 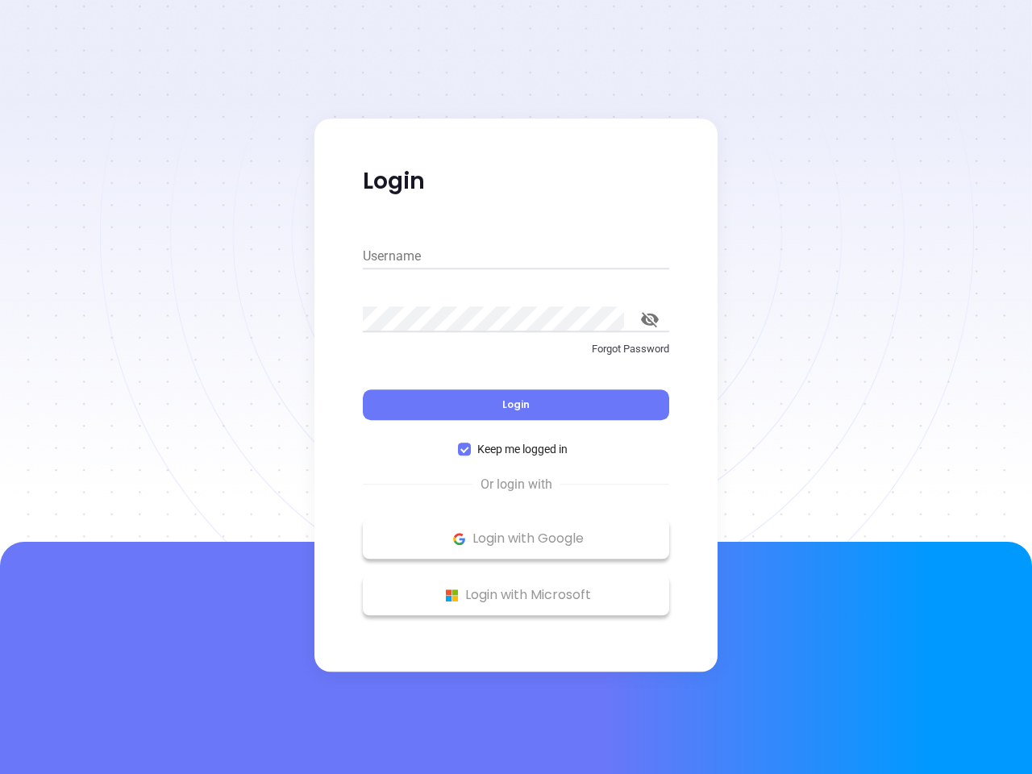 What do you see at coordinates (650, 319) in the screenshot?
I see `button: toggle password visibility` at bounding box center [650, 319].